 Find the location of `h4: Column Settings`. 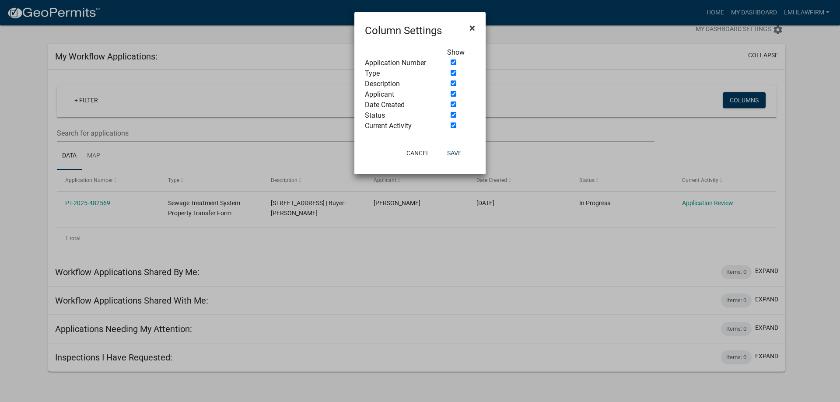

h4: Column Settings is located at coordinates (404, 31).